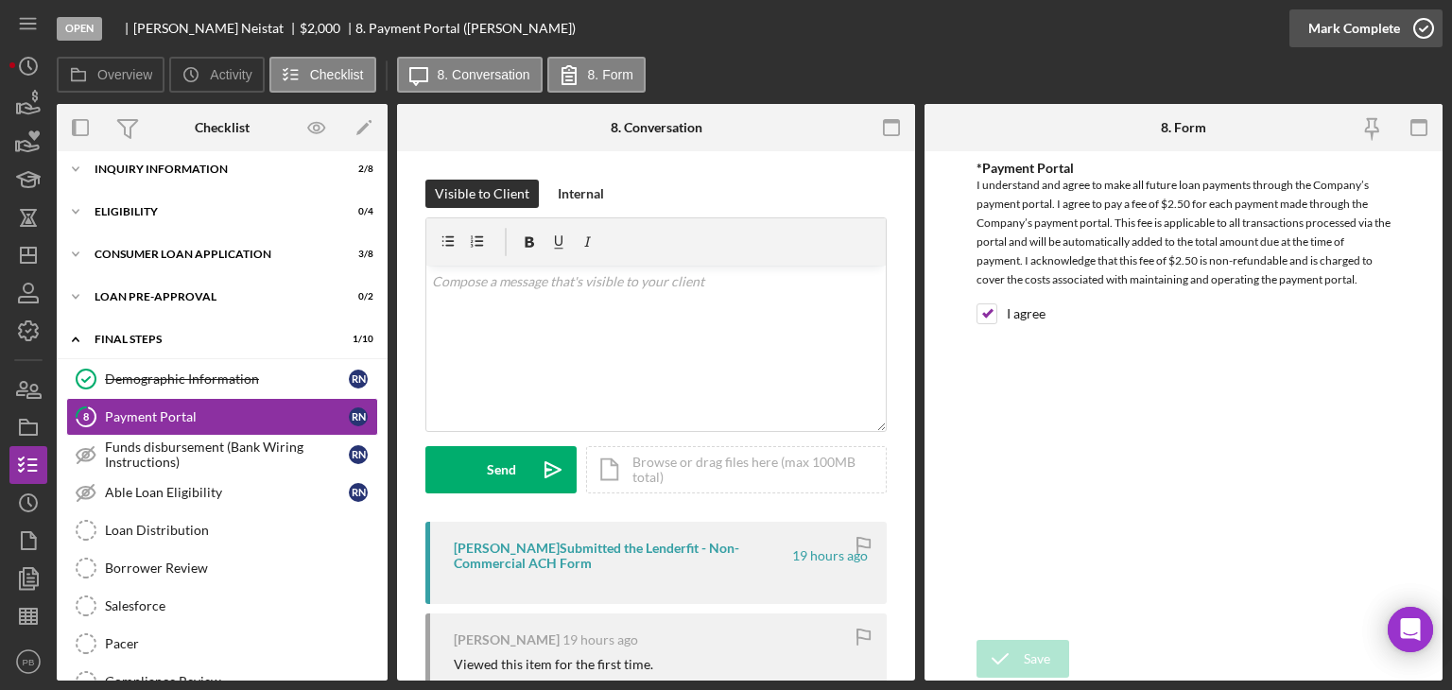  I want to click on div: Able Loan Eligibility, so click(227, 492).